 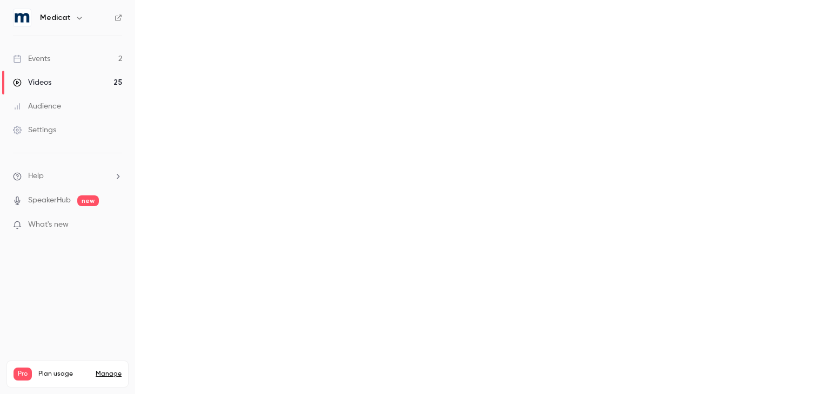 What do you see at coordinates (32, 83) in the screenshot?
I see `div: Videos` at bounding box center [32, 83].